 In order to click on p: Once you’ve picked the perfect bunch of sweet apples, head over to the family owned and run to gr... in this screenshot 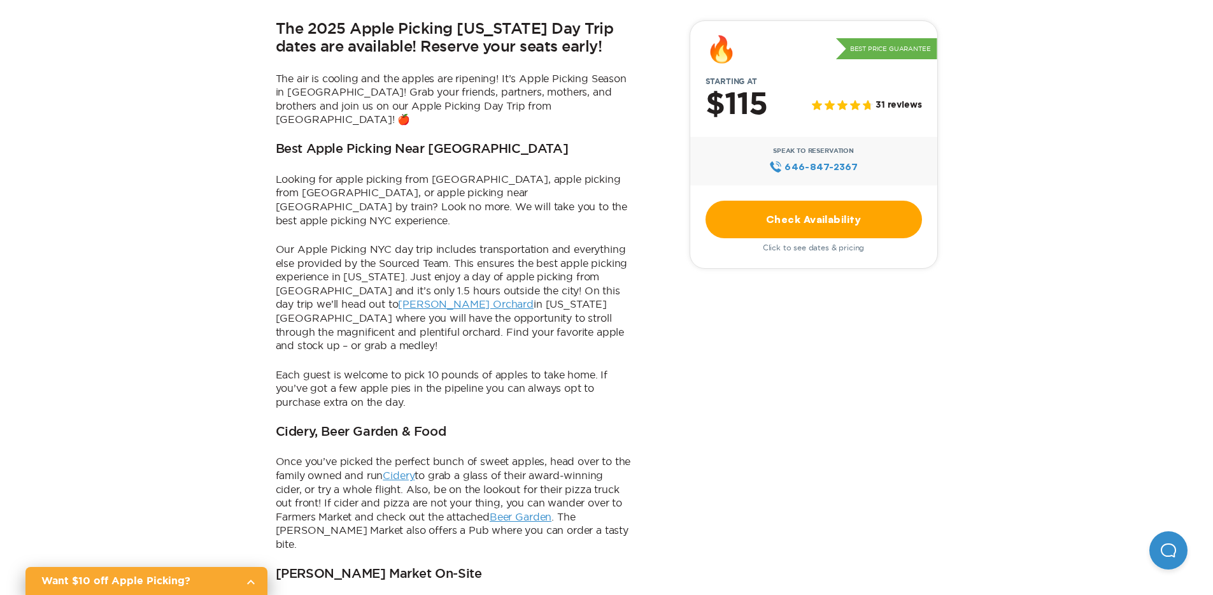, I will do `click(454, 502)`.